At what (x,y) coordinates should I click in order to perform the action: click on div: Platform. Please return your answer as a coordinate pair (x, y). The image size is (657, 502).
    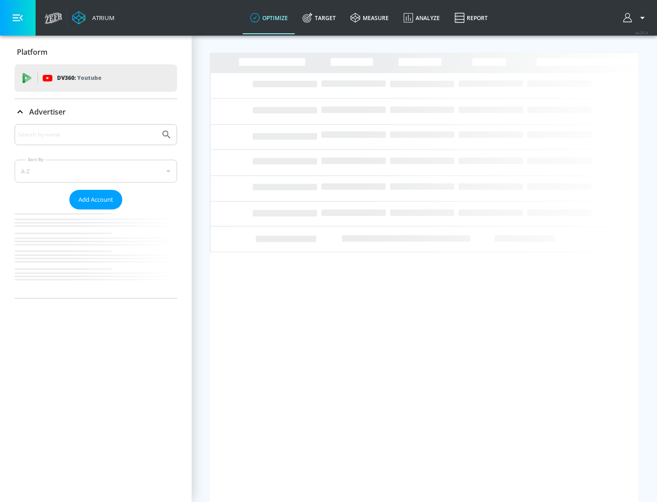
    Looking at the image, I should click on (96, 52).